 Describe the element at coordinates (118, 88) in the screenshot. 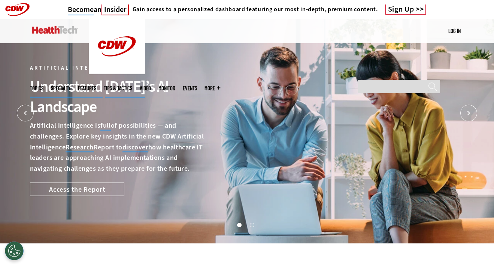

I see `a: Tips & Tactics` at that location.